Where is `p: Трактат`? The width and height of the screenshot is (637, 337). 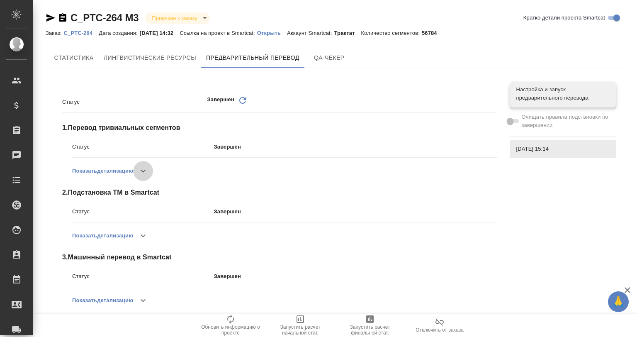 p: Трактат is located at coordinates (347, 33).